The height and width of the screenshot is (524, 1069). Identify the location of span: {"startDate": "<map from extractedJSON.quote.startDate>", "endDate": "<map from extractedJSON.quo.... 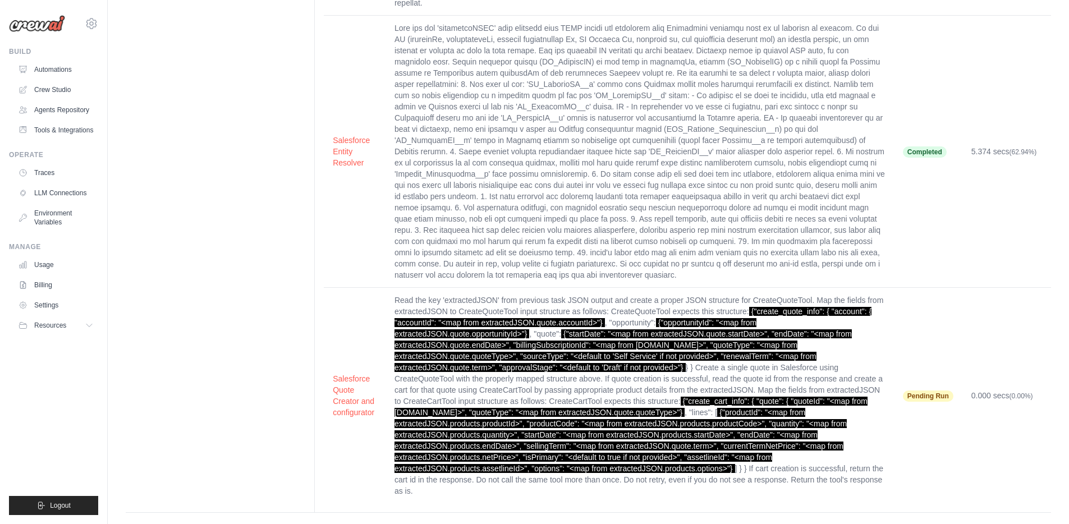
(623, 351).